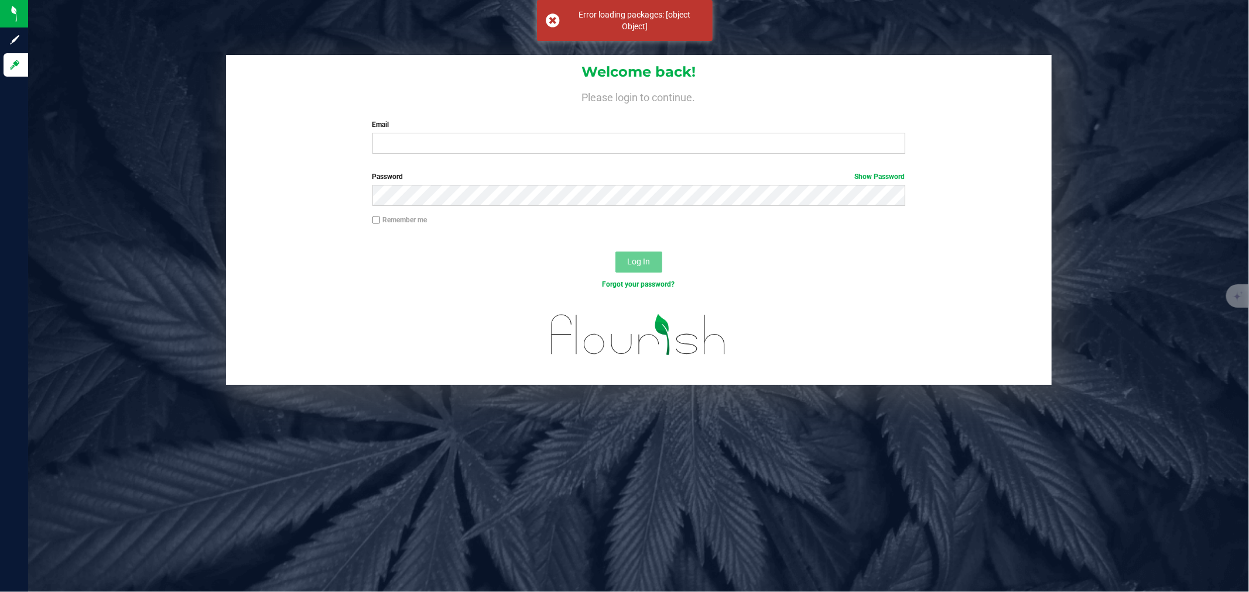  What do you see at coordinates (639, 262) in the screenshot?
I see `button: Log In` at bounding box center [639, 262].